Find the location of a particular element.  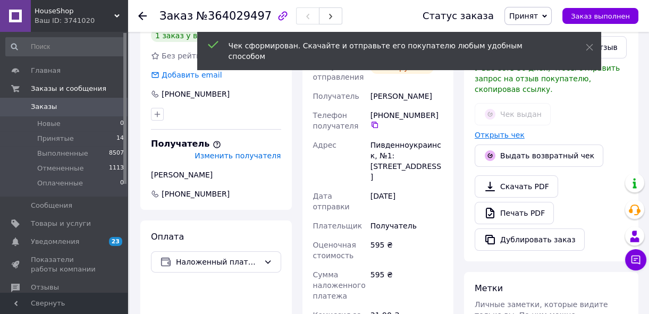

span: Выполненные is located at coordinates (63, 154).